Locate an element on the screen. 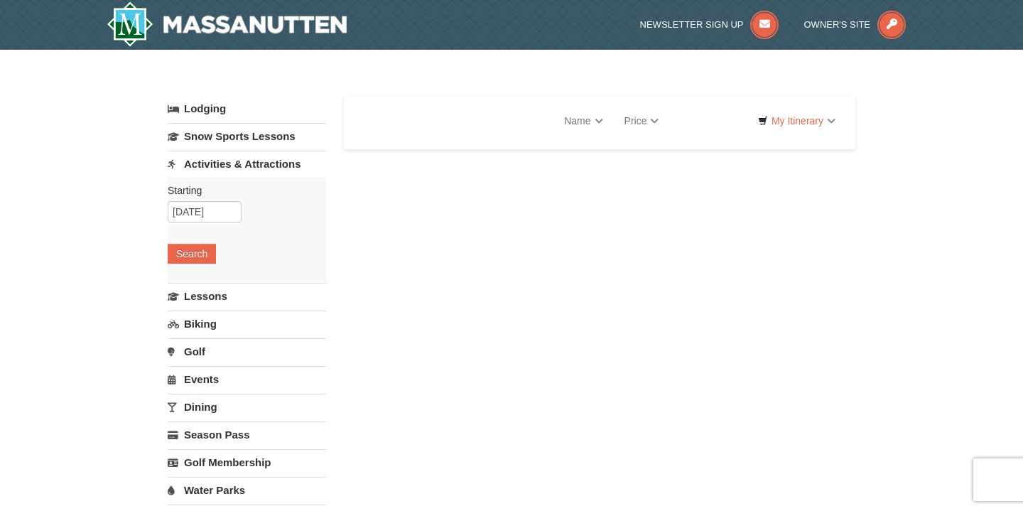 The width and height of the screenshot is (1023, 511). a: Golf Membership is located at coordinates (247, 462).